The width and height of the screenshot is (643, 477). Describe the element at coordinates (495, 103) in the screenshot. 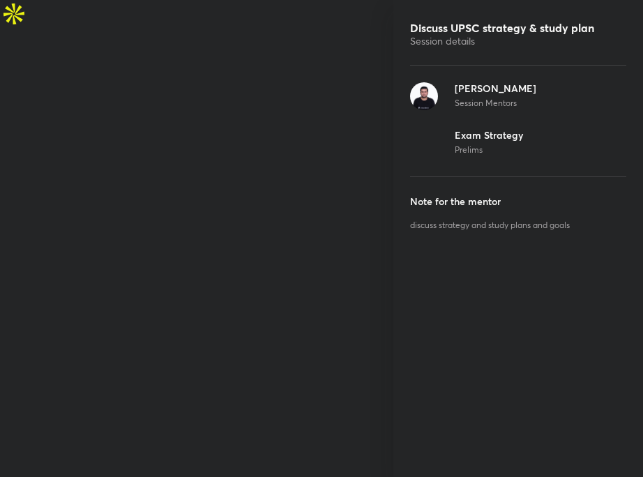

I see `span: Session Mentors` at that location.